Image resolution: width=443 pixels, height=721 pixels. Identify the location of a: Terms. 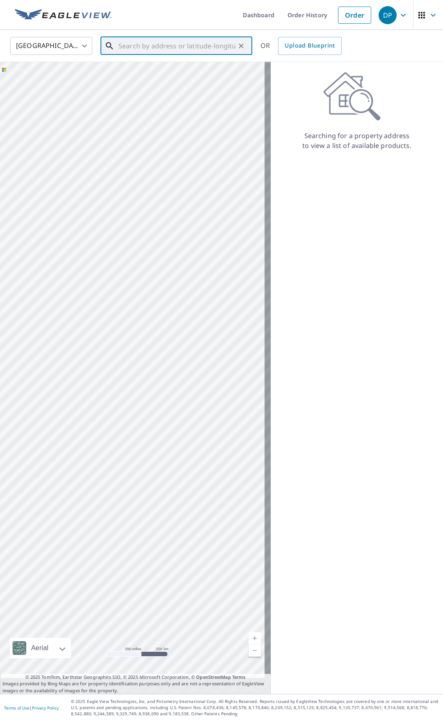
(239, 677).